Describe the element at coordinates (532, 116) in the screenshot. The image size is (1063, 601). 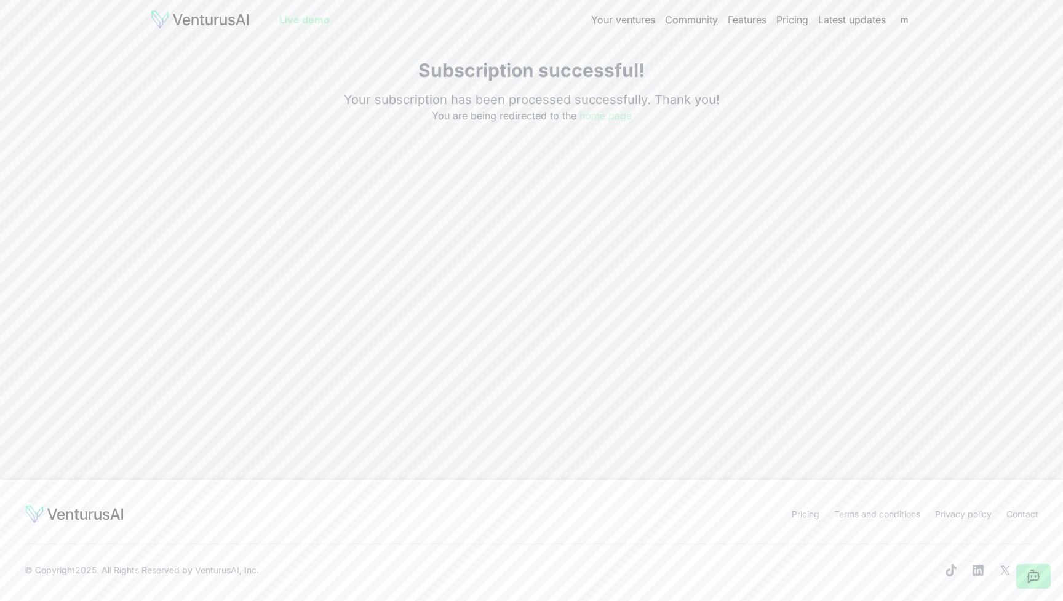
I see `span: You are being redirected to the` at that location.